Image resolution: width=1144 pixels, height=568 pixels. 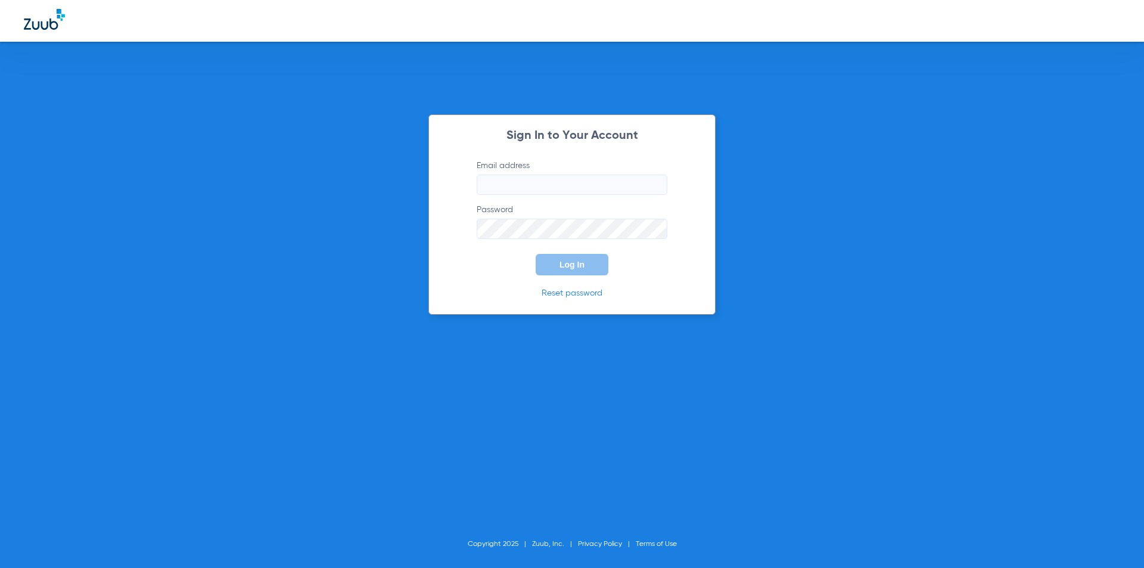 What do you see at coordinates (572, 229) in the screenshot?
I see `input: Password` at bounding box center [572, 229].